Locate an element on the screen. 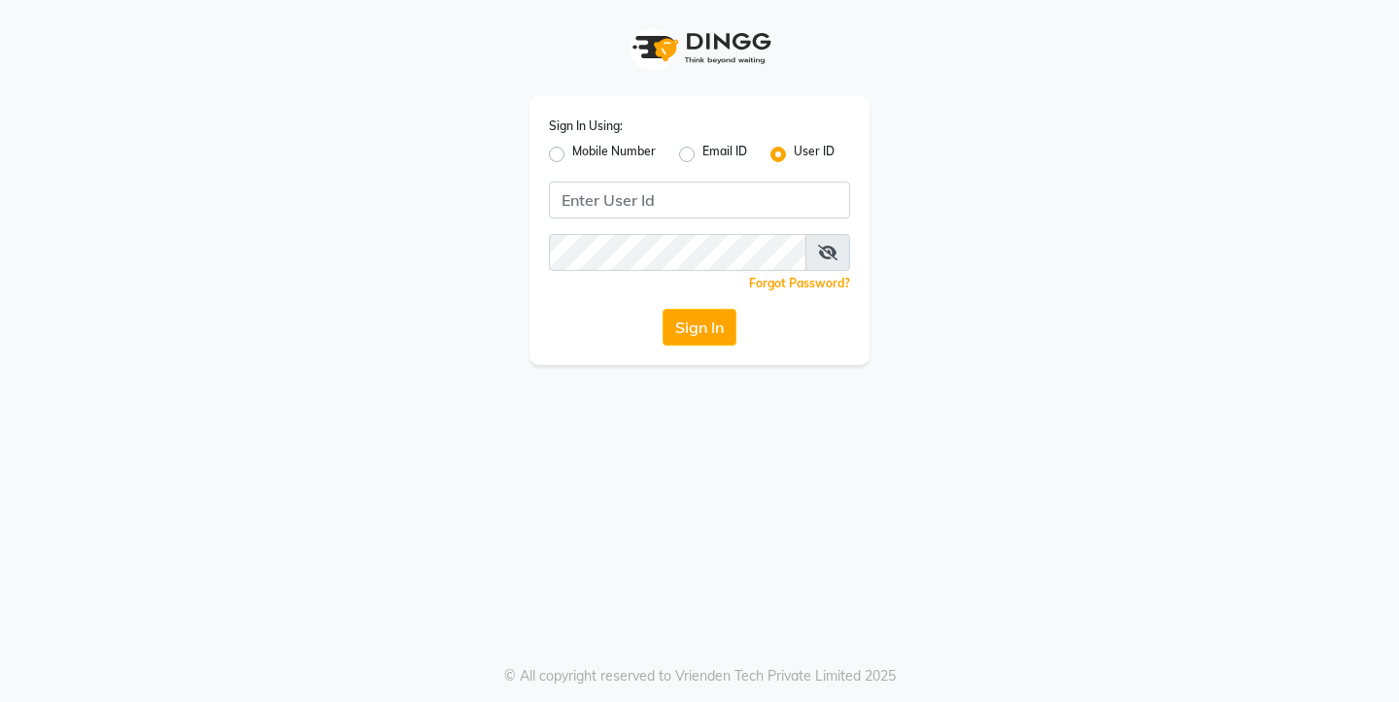 The width and height of the screenshot is (1399, 702). a: Forgot Password? is located at coordinates (799, 283).